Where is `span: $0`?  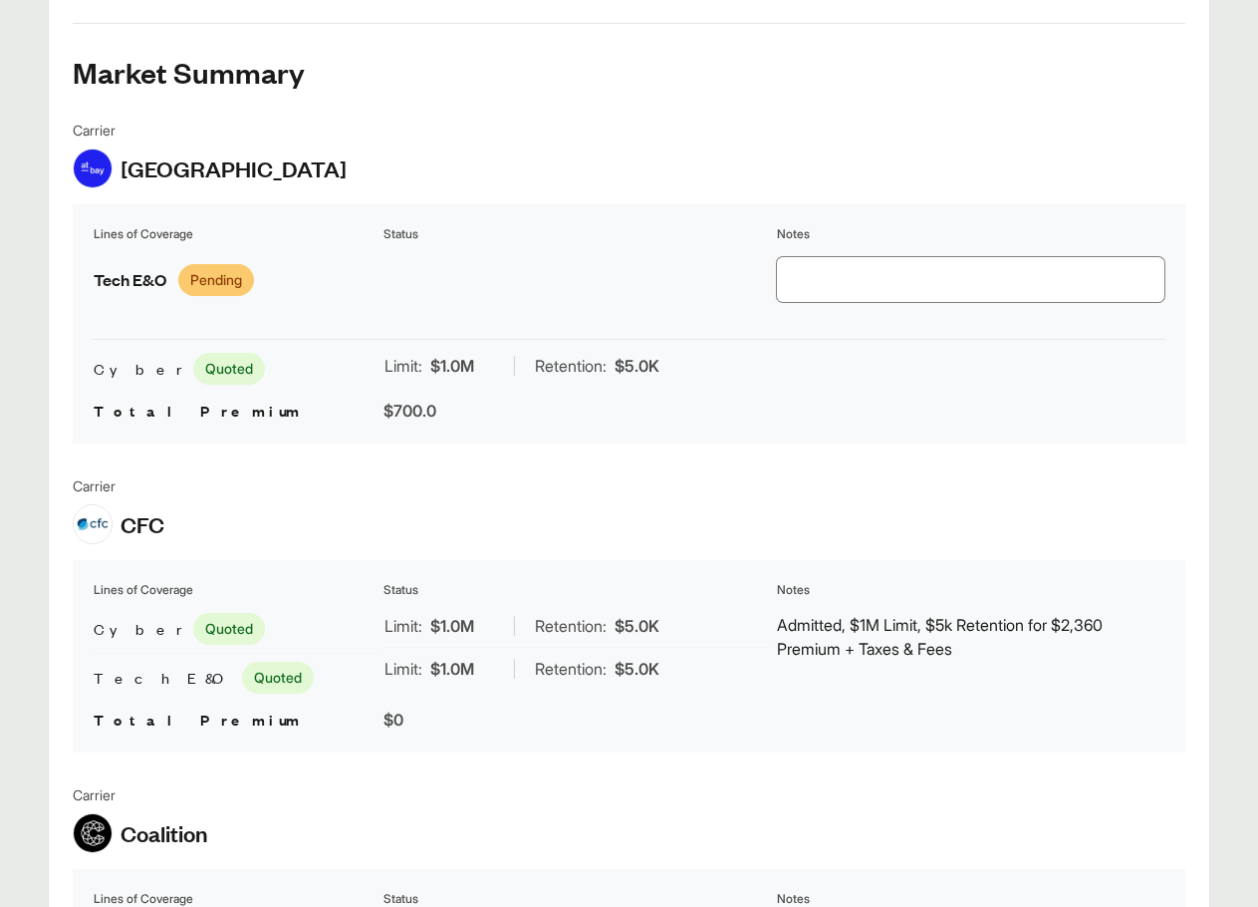 span: $0 is located at coordinates (394, 719).